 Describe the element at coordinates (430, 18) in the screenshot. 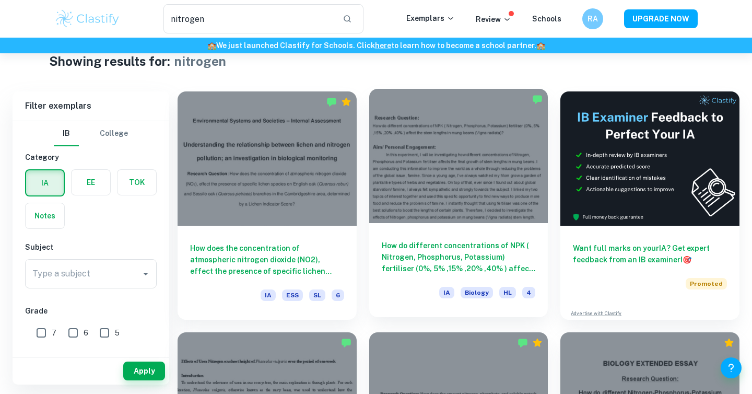

I see `p: Exemplars` at that location.